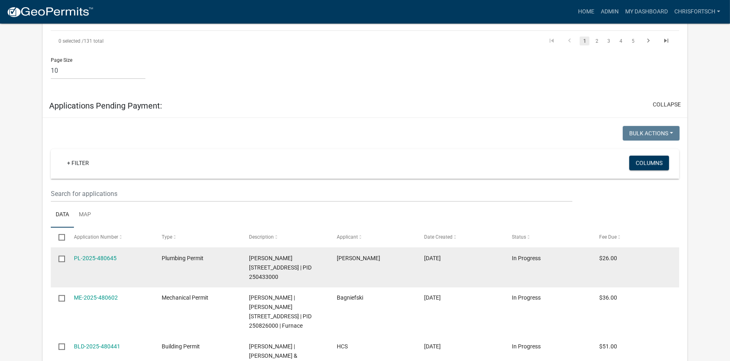  I want to click on a: go to first page, so click(552, 41).